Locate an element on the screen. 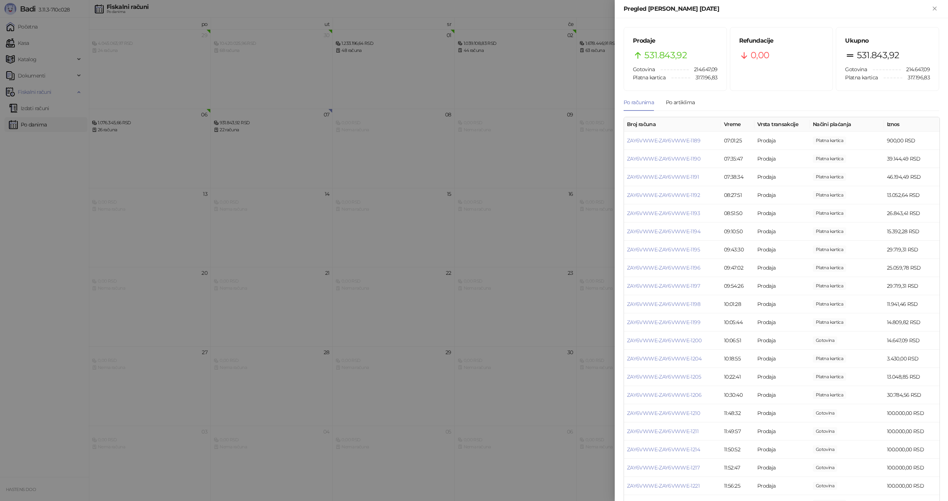 Image resolution: width=948 pixels, height=501 pixels. a: ZAY6VWWE-ZAY6VWWE-1210 is located at coordinates (664, 413).